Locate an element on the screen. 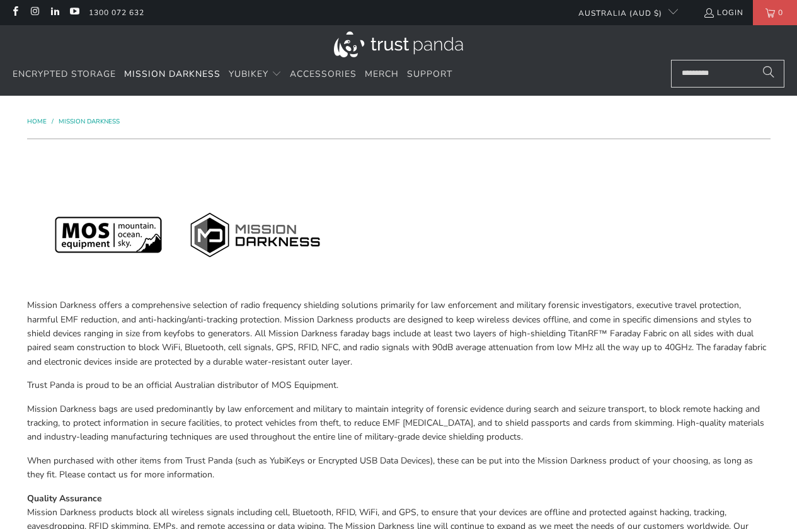 Image resolution: width=797 pixels, height=529 pixels. nav: Translation missing: en.navigation.header.main_nav is located at coordinates (232, 74).